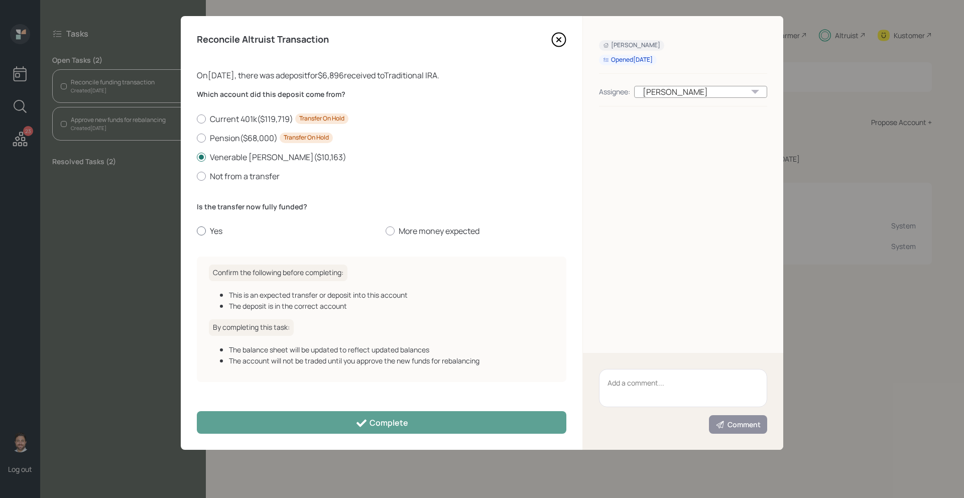  What do you see at coordinates (382, 119) in the screenshot?
I see `label: Current 401k ( $119,719 )` at bounding box center [382, 119].